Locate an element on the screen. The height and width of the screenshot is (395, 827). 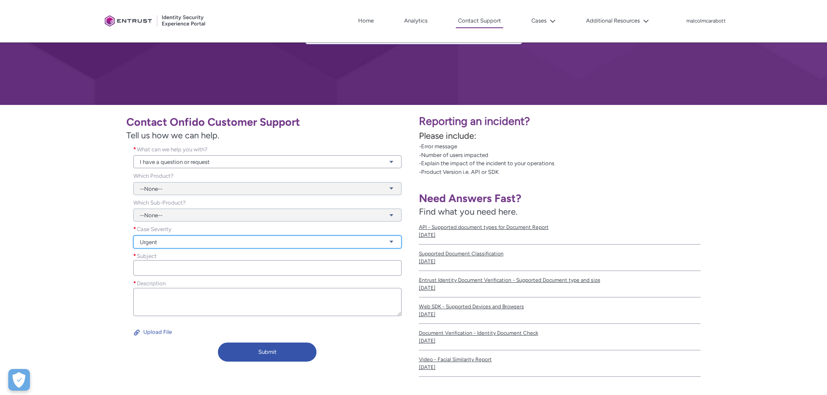
button: Open Preferences is located at coordinates (19, 380).